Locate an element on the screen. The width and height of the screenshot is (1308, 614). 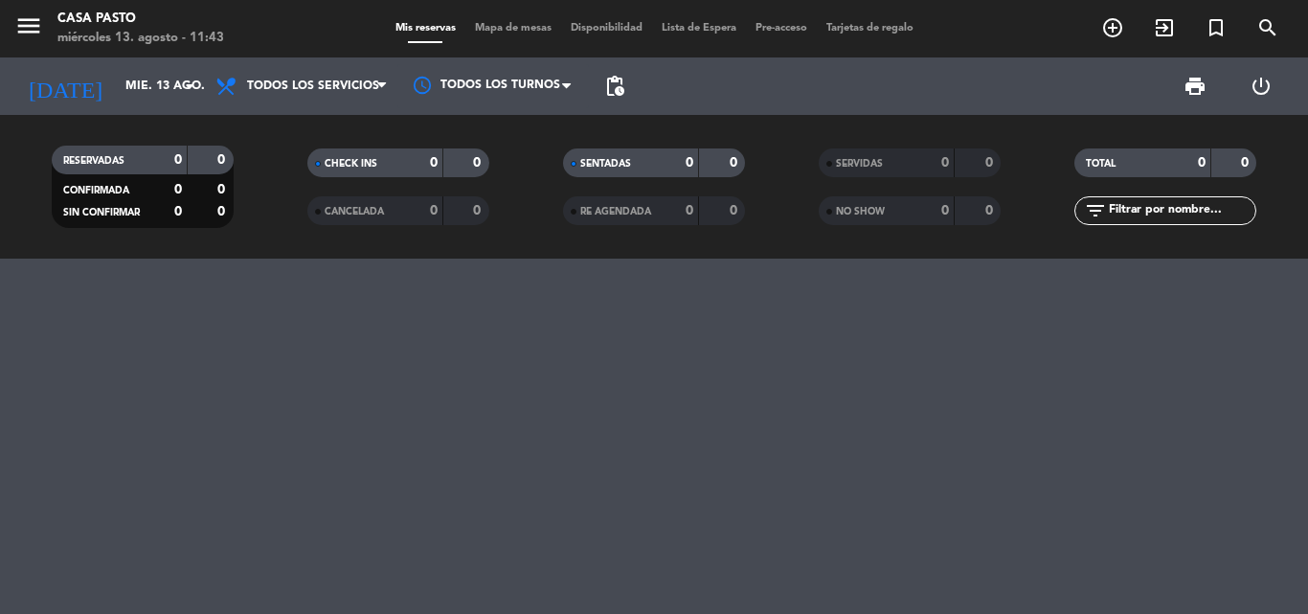
span: Mis reservas is located at coordinates (425, 28).